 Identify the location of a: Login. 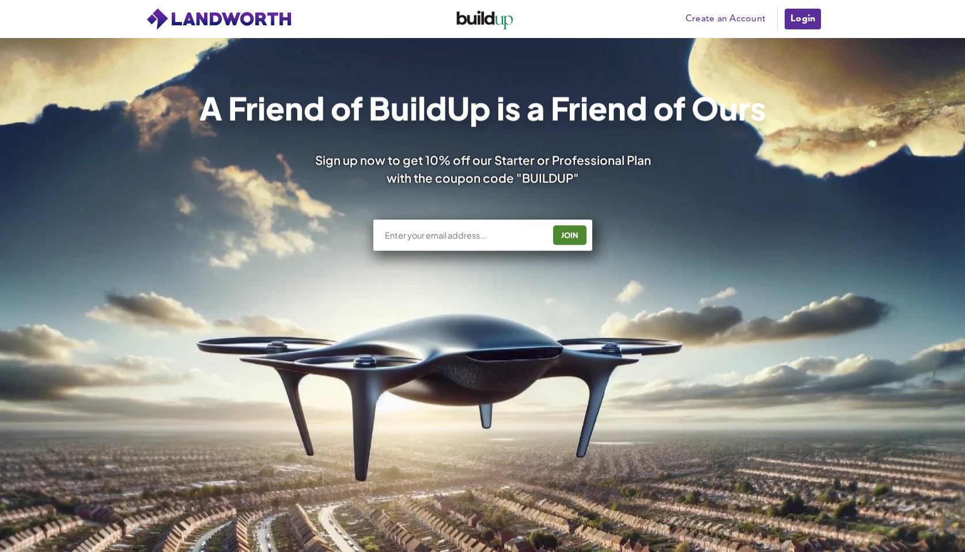
(803, 19).